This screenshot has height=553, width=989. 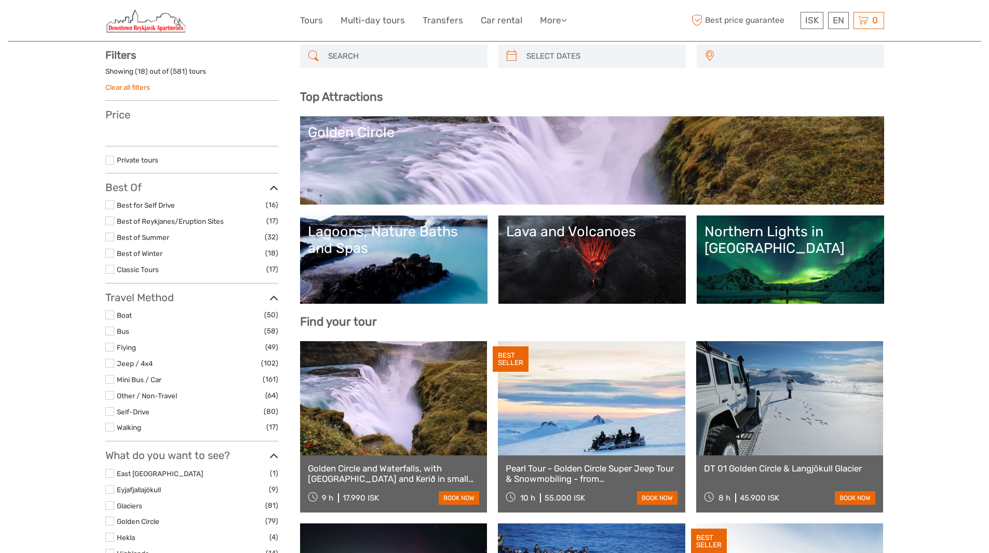 I want to click on h3: What do you want to see?, so click(x=192, y=455).